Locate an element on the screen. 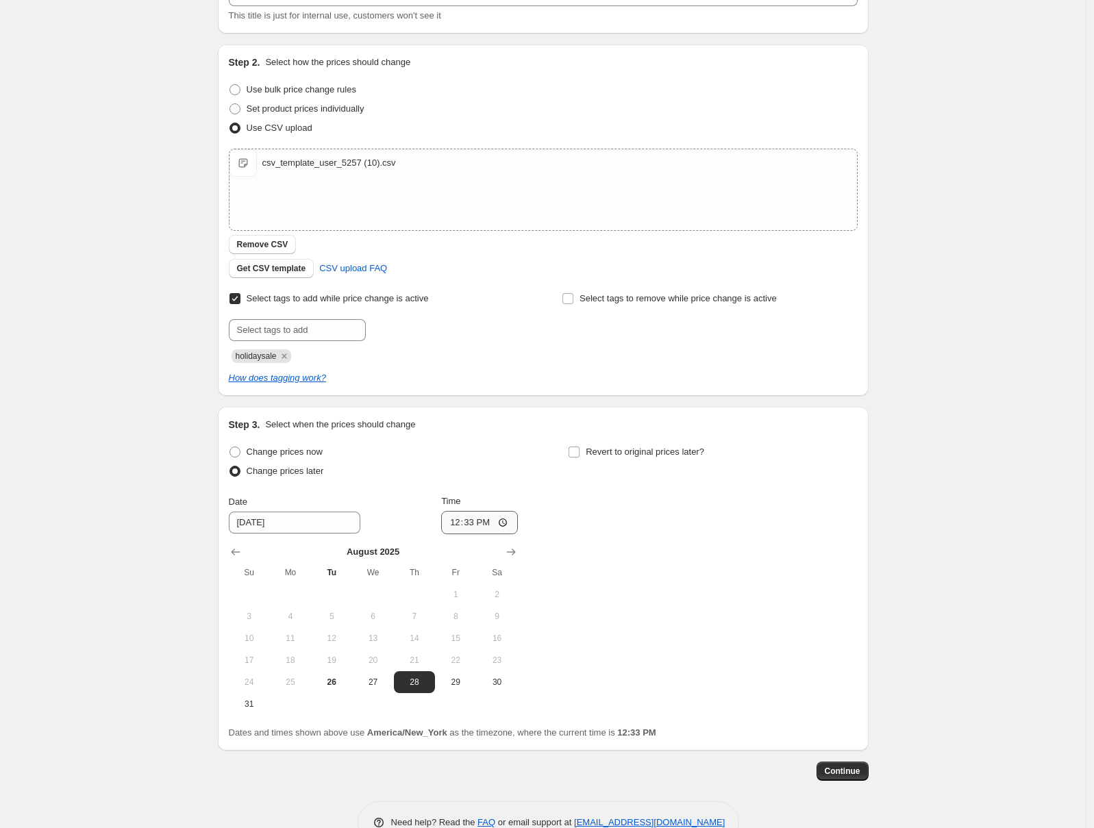  span: Change prices now is located at coordinates (284, 451).